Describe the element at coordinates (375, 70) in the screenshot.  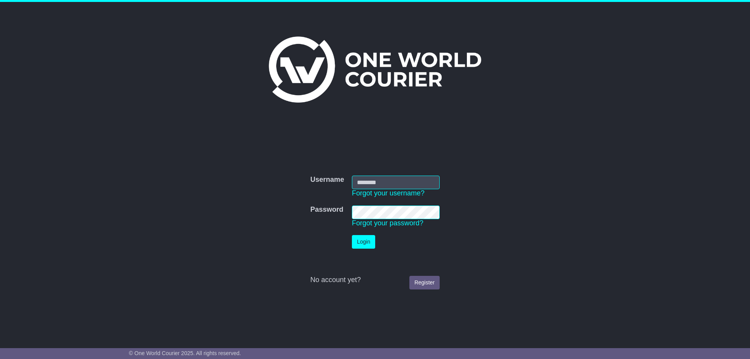
I see `img: One World` at that location.